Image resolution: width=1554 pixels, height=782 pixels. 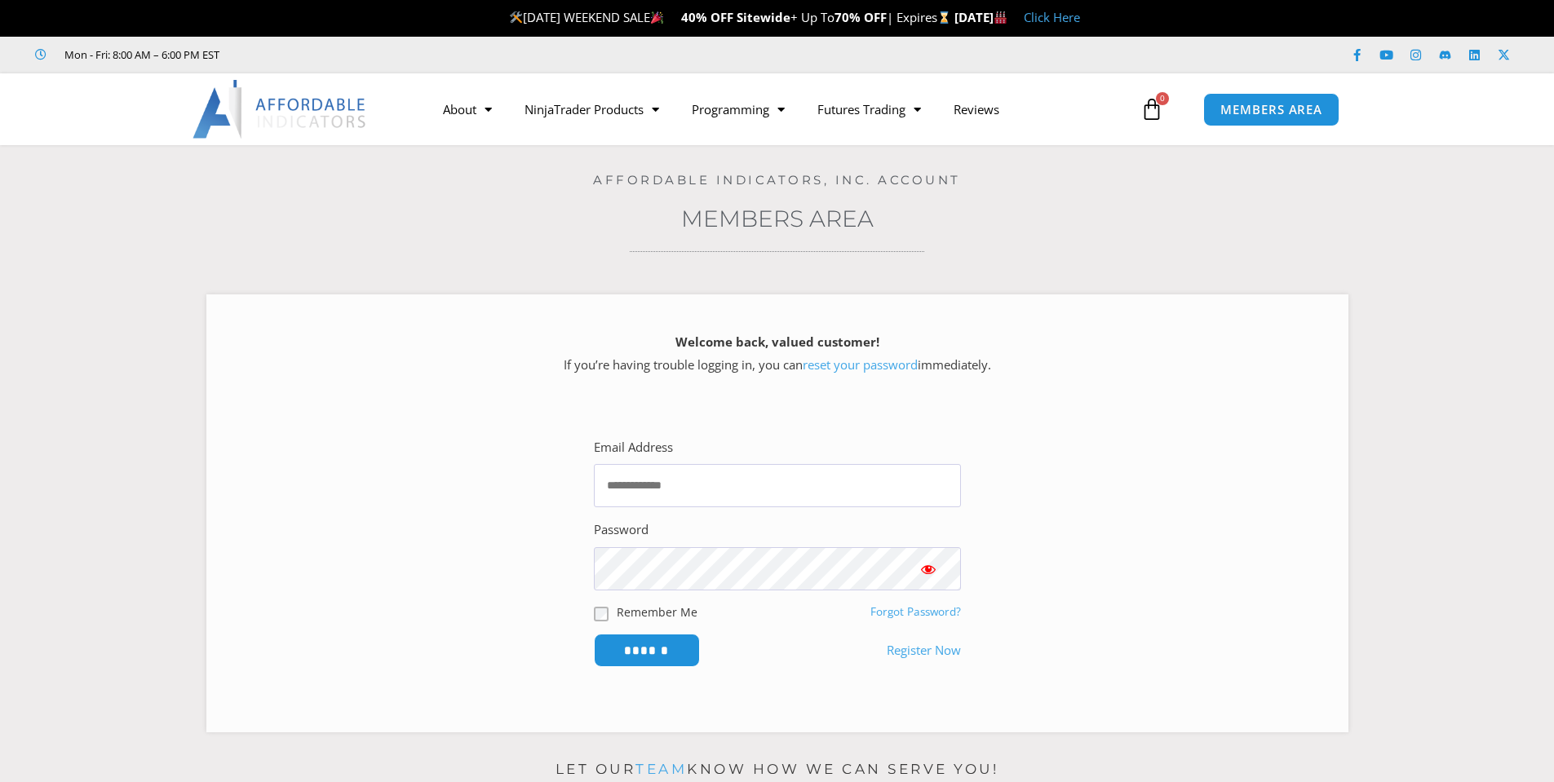 What do you see at coordinates (976, 109) in the screenshot?
I see `a: Reviews` at bounding box center [976, 109].